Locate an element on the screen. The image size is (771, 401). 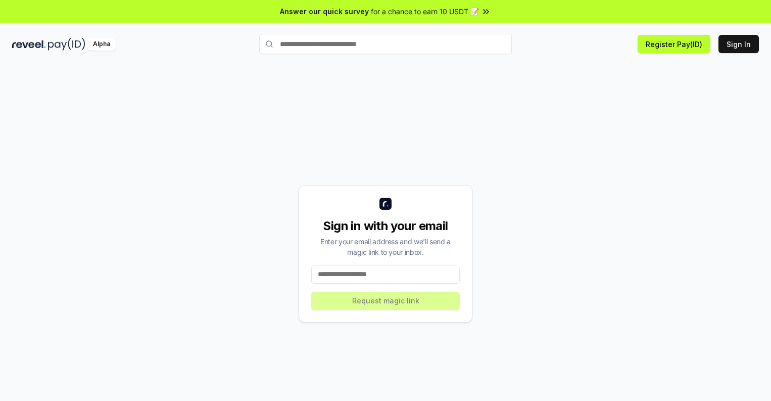
img: pay_id is located at coordinates (67, 44).